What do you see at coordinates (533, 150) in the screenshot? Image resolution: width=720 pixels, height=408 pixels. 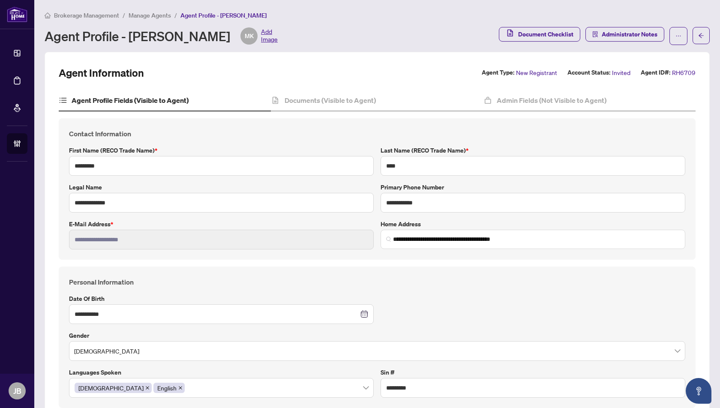 I see `label: Last Name (RECO Trade Name)` at bounding box center [533, 150].